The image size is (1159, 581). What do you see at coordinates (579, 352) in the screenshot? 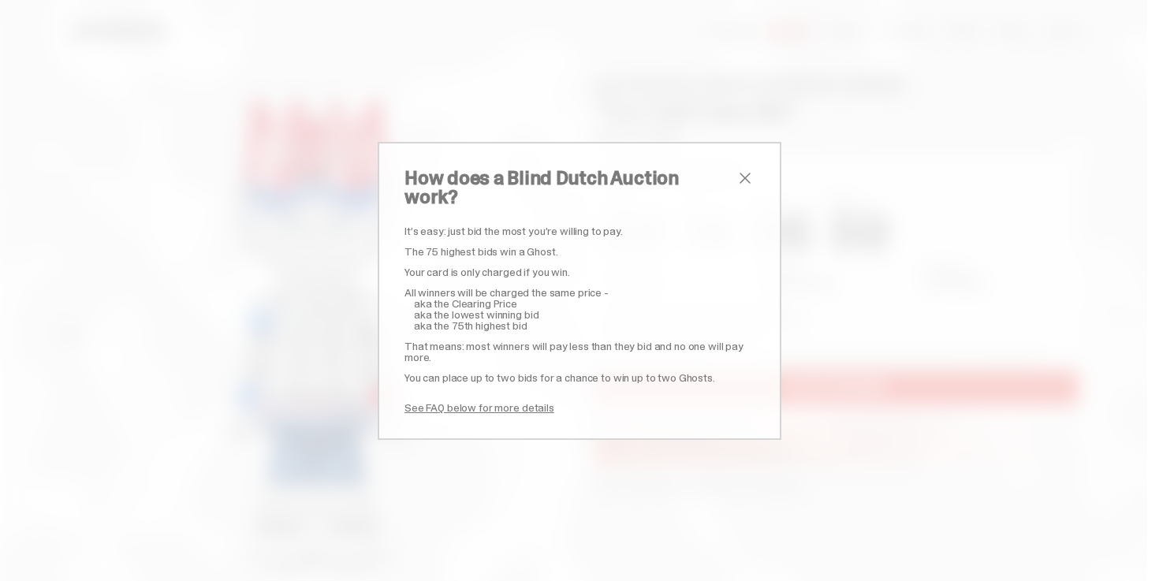
I see `p: That means: most winners will pay less than they bid and no one will pay more.` at bounding box center [579, 352].